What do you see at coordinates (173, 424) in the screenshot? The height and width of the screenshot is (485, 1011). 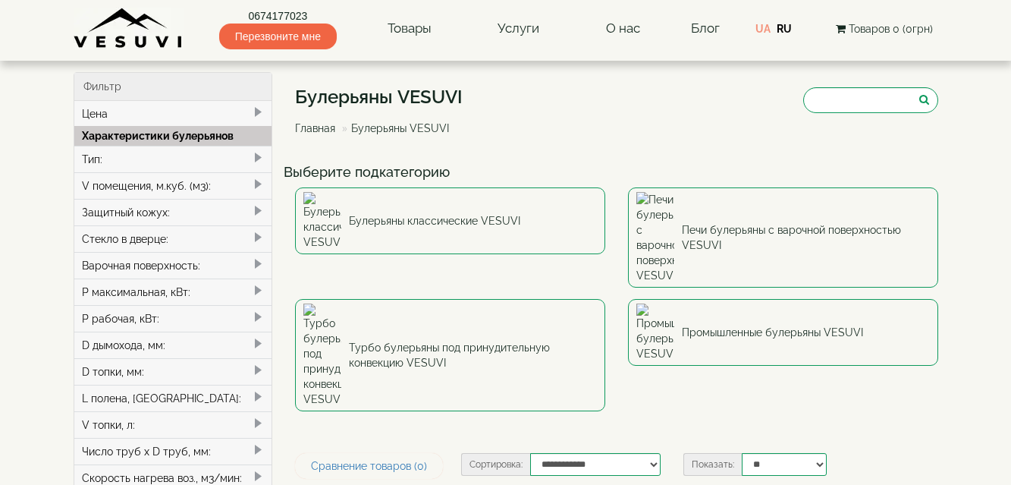 I see `div: V топки, л:` at bounding box center [173, 424].